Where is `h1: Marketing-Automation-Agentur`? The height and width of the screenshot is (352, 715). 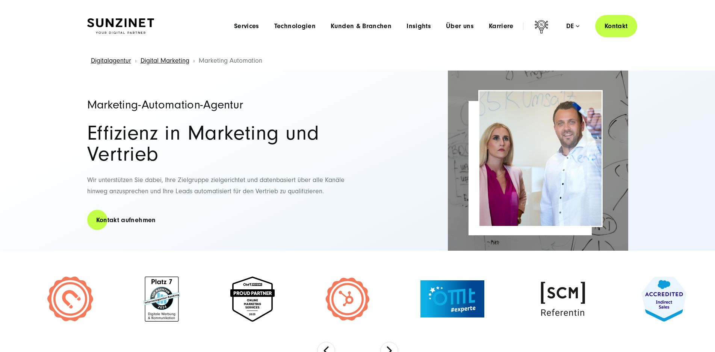 h1: Marketing-Automation-Agentur is located at coordinates (219, 105).